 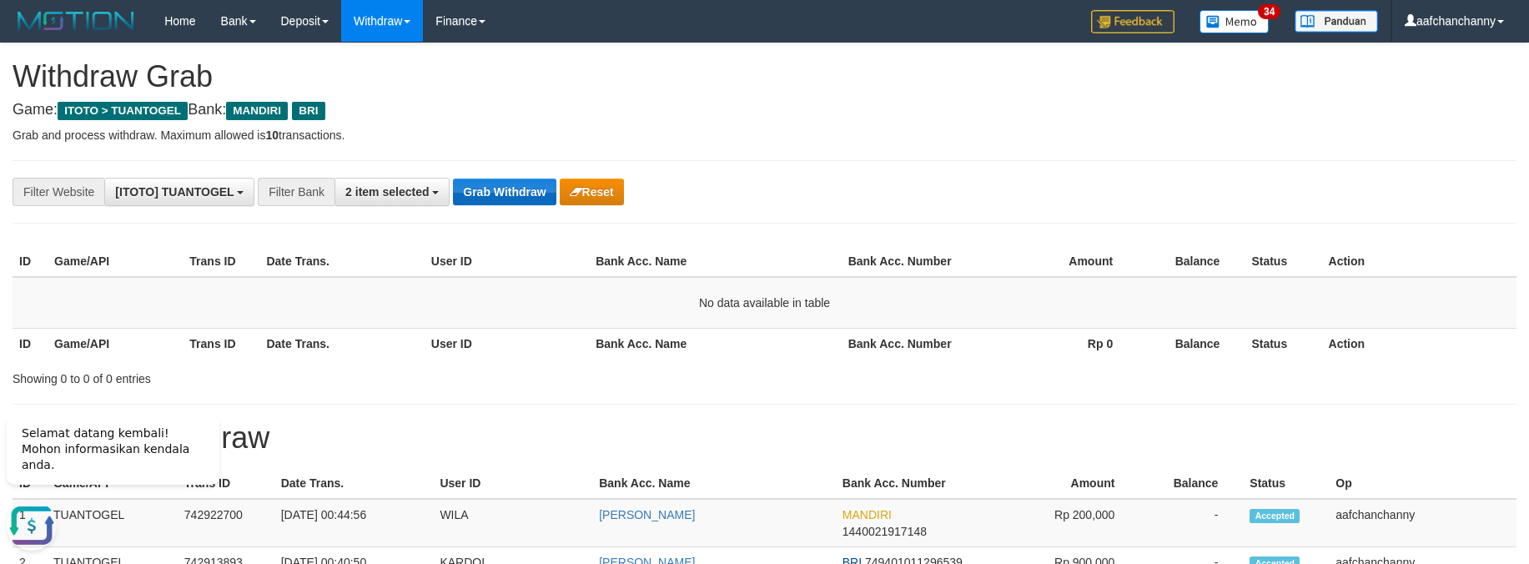 What do you see at coordinates (1269, 12) in the screenshot?
I see `span: 34` at bounding box center [1269, 12].